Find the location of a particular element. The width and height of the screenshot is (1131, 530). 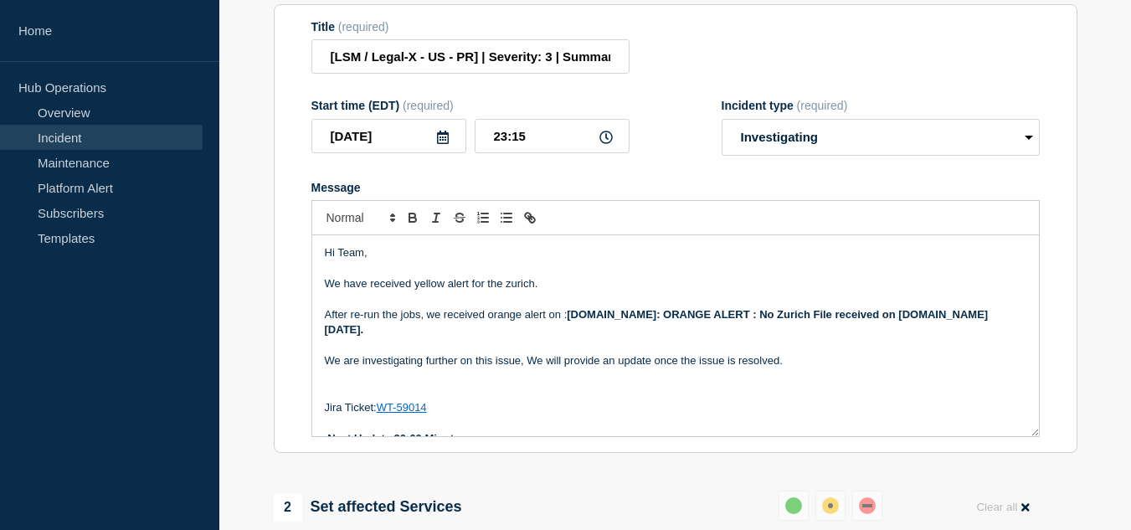

button: Clear all is located at coordinates (1002, 506).